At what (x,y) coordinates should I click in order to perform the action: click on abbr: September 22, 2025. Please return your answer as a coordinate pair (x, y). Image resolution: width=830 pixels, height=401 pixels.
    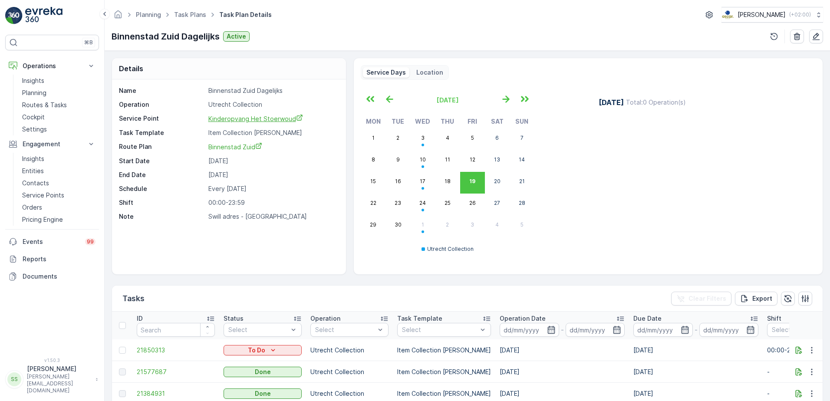
    Looking at the image, I should click on (373, 203).